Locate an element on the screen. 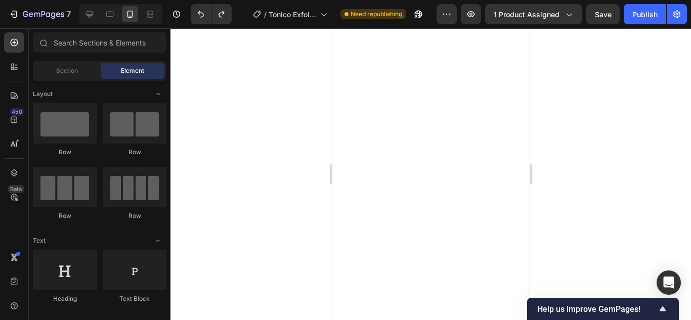 The height and width of the screenshot is (320, 691). div: Open Intercom Messenger is located at coordinates (669, 283).